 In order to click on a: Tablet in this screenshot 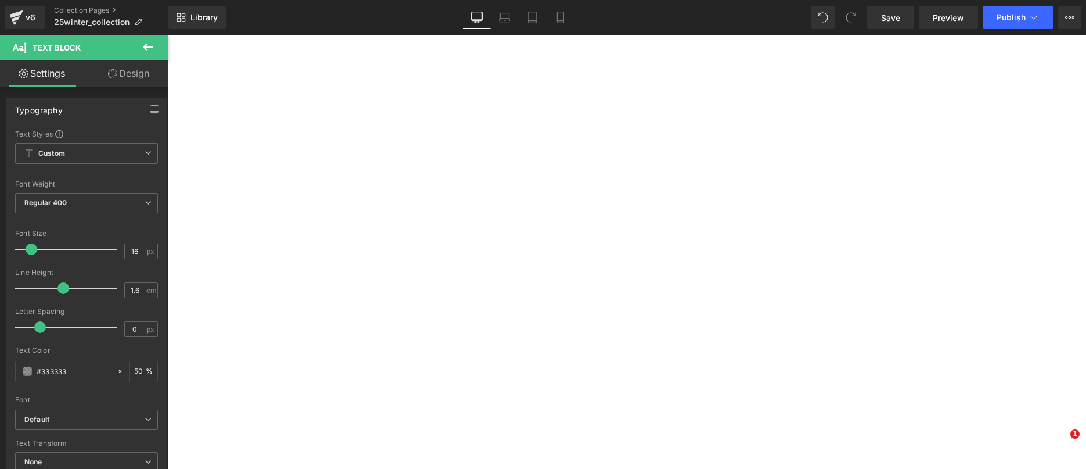, I will do `click(533, 17)`.